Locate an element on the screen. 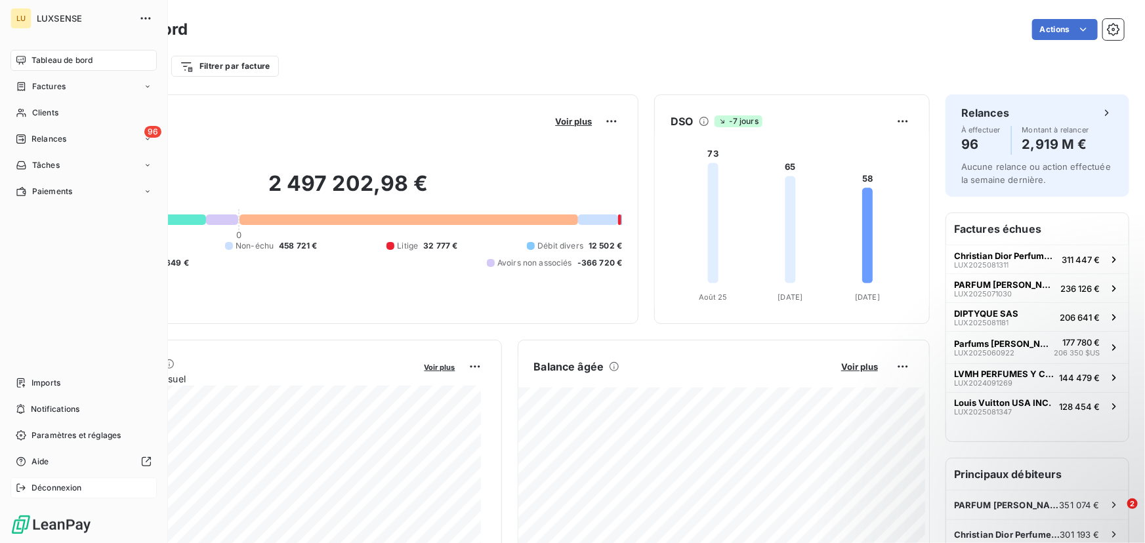 The image size is (1145, 543). span: Aucune relance ou action effectuée la semaine dernière. is located at coordinates (1036, 173).